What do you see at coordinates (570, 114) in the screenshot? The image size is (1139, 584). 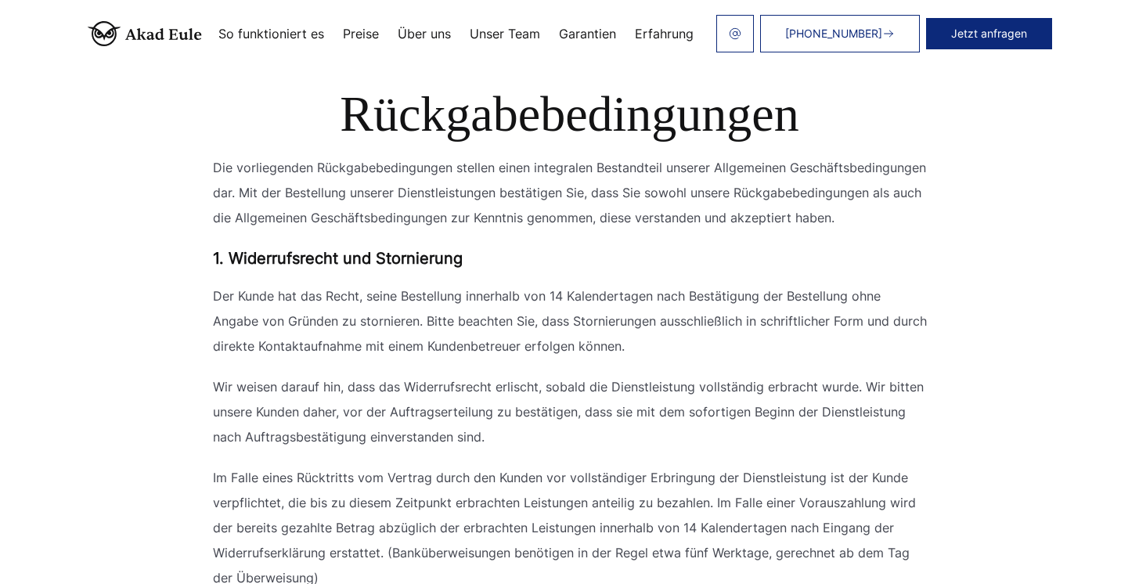 I see `h1: Rückgabebedingungen` at bounding box center [570, 114].